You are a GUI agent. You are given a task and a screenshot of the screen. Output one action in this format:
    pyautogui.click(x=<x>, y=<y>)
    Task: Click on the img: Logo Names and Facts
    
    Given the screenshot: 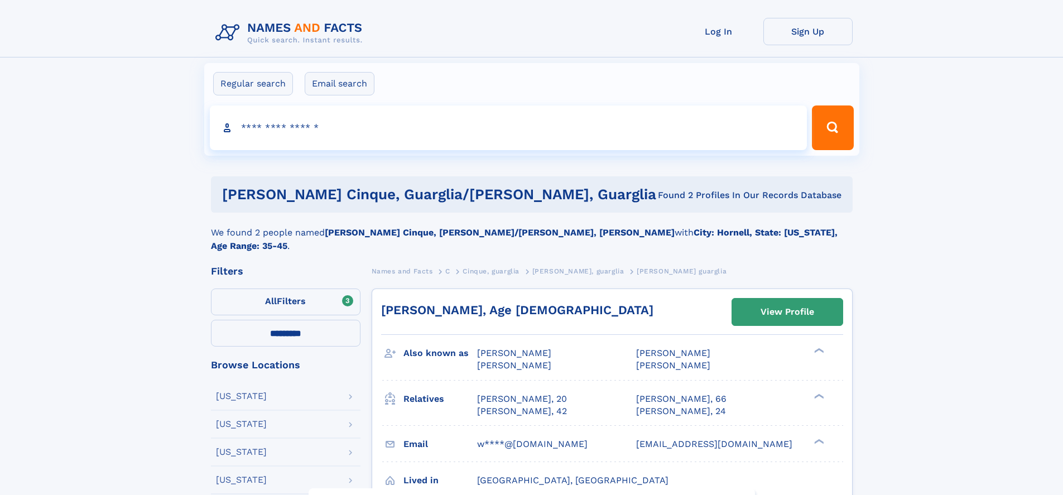 What is the action you would take?
    pyautogui.click(x=291, y=33)
    